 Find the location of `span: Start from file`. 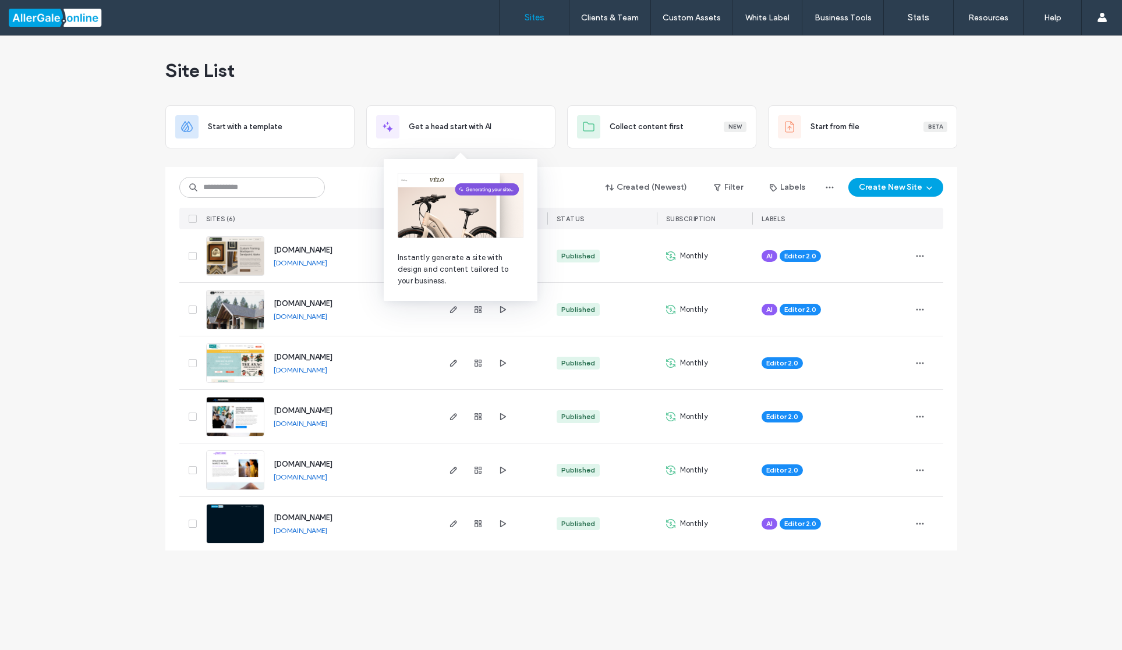

span: Start from file is located at coordinates (835, 127).